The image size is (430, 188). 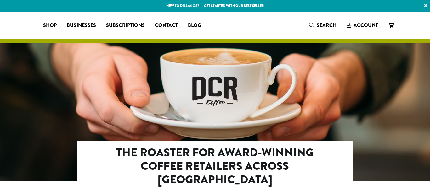 What do you see at coordinates (234, 6) in the screenshot?
I see `a: Get started with our best seller` at bounding box center [234, 6].